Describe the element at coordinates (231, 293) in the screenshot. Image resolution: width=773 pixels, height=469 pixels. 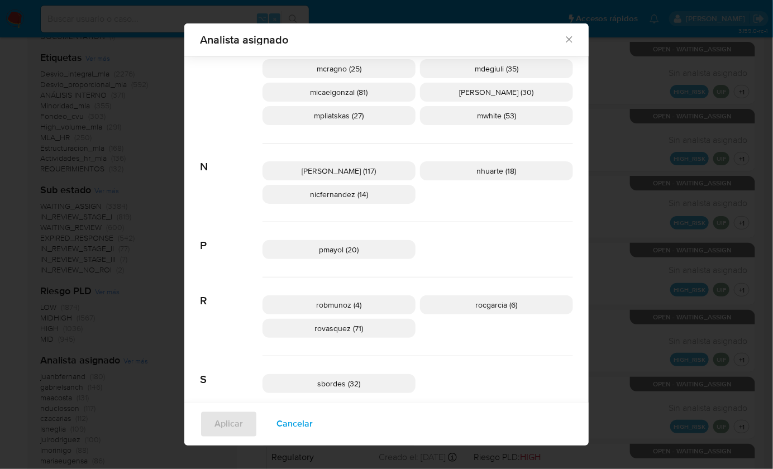
I see `span: R` at that location.